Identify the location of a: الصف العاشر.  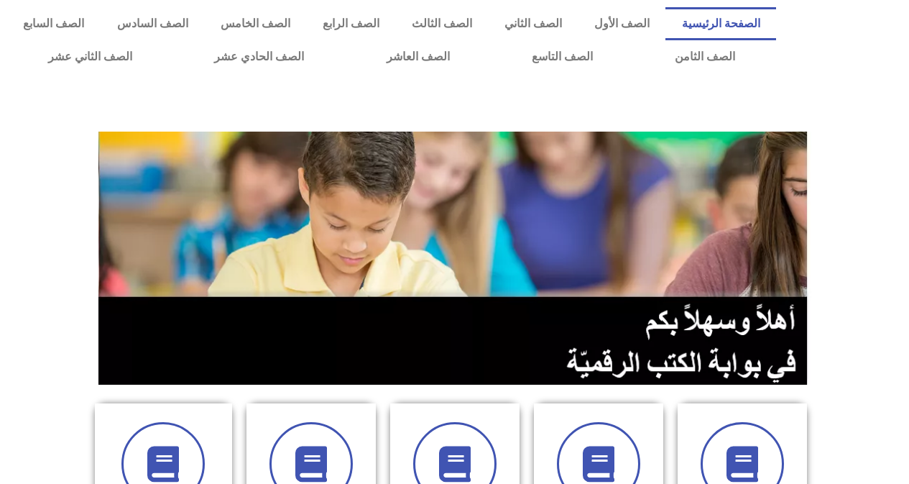
(418, 57).